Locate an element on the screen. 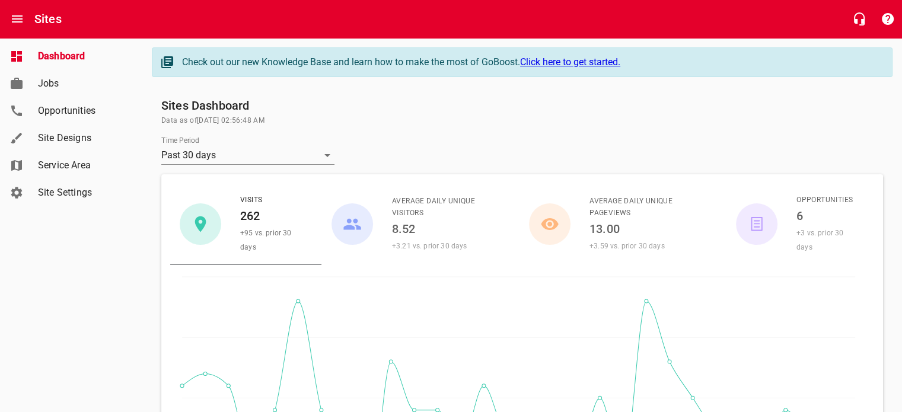  span: Average Daily Unique Pageviews is located at coordinates (648, 208).